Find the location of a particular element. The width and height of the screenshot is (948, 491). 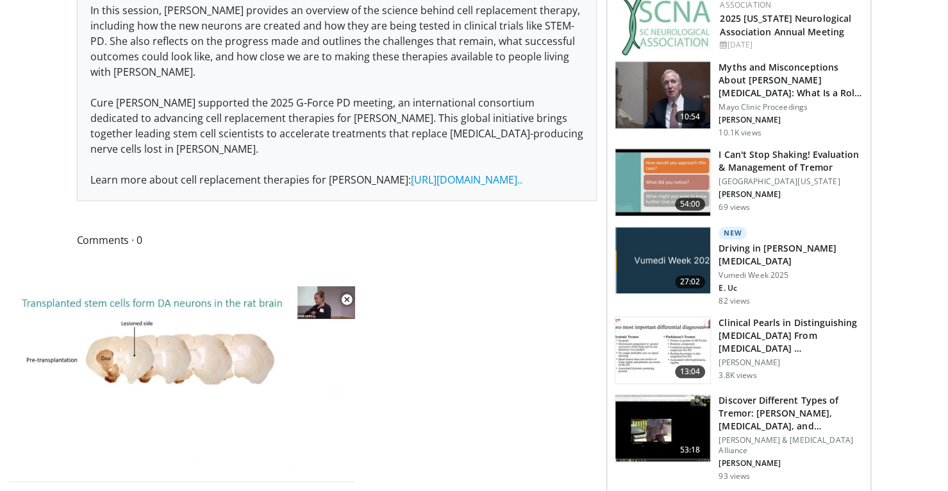

p: New is located at coordinates (733, 233).